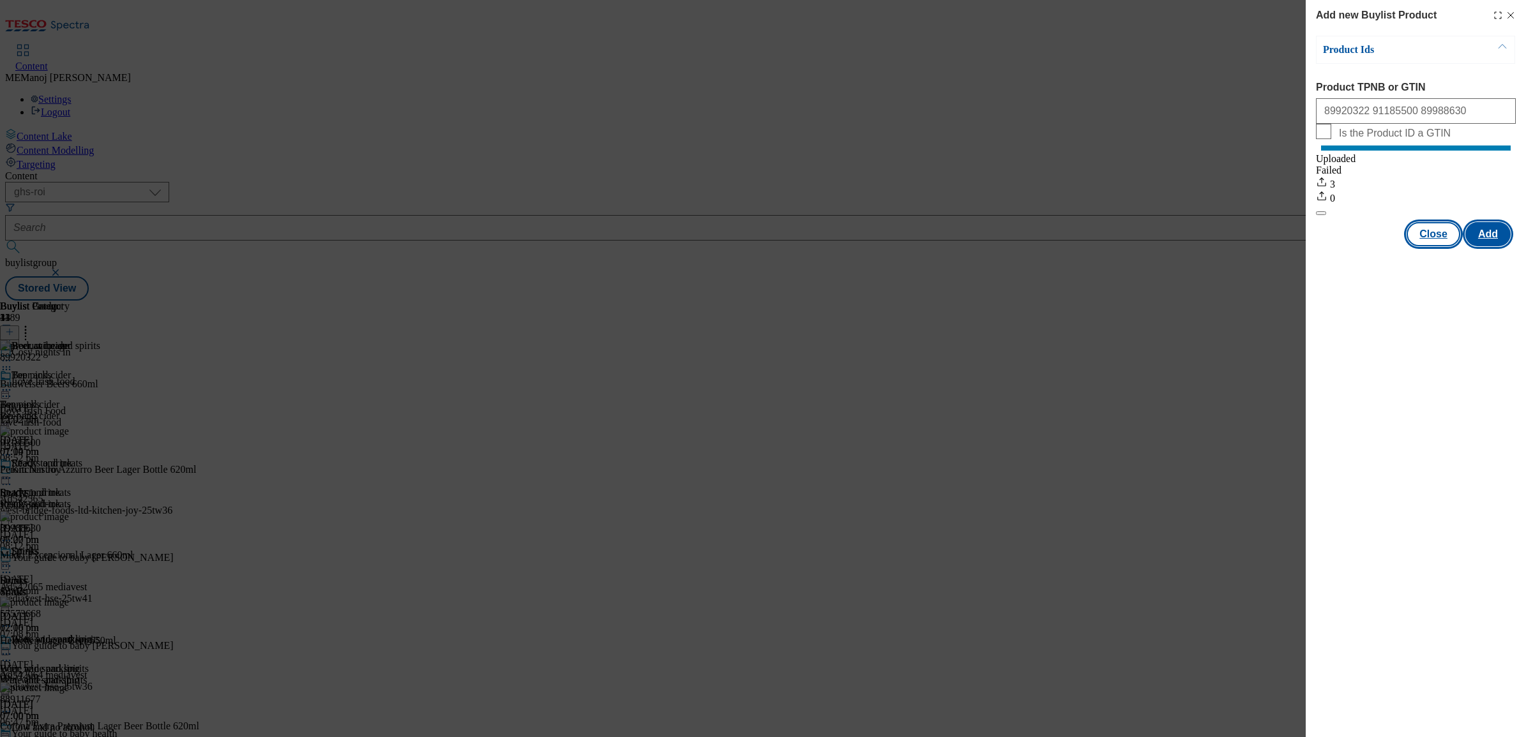  Describe the element at coordinates (1433, 234) in the screenshot. I see `button: Close` at that location.